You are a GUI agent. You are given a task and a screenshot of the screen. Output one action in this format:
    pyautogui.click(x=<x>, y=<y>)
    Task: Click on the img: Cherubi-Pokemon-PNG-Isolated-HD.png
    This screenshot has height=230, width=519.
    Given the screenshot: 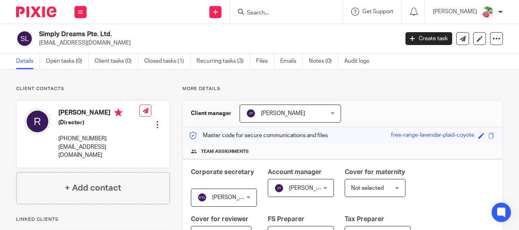 What is the action you would take?
    pyautogui.click(x=488, y=12)
    